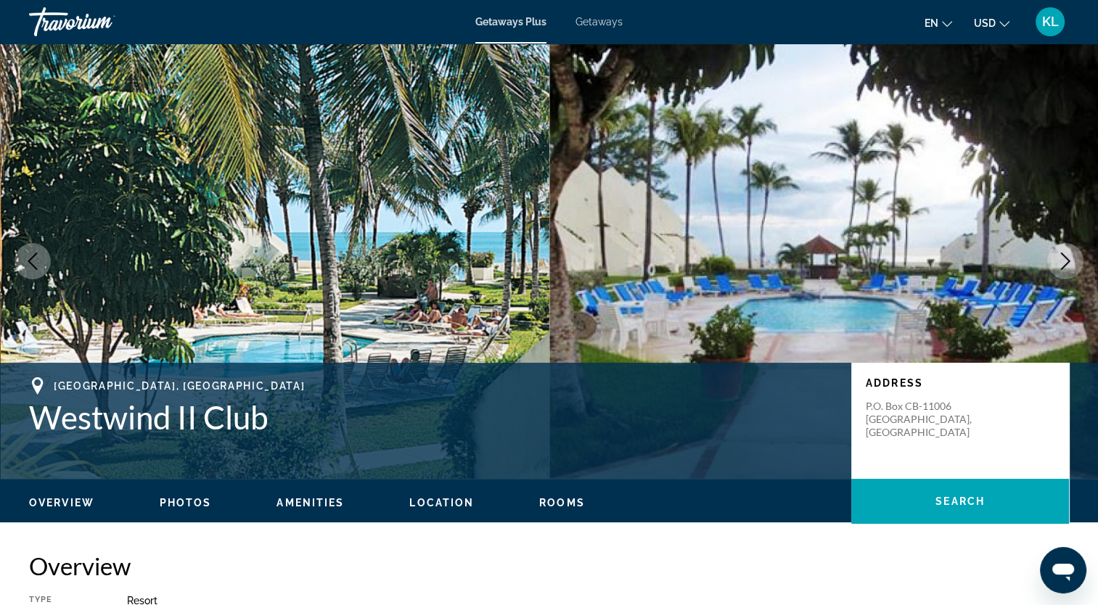 This screenshot has height=605, width=1098. I want to click on span: KL, so click(1050, 22).